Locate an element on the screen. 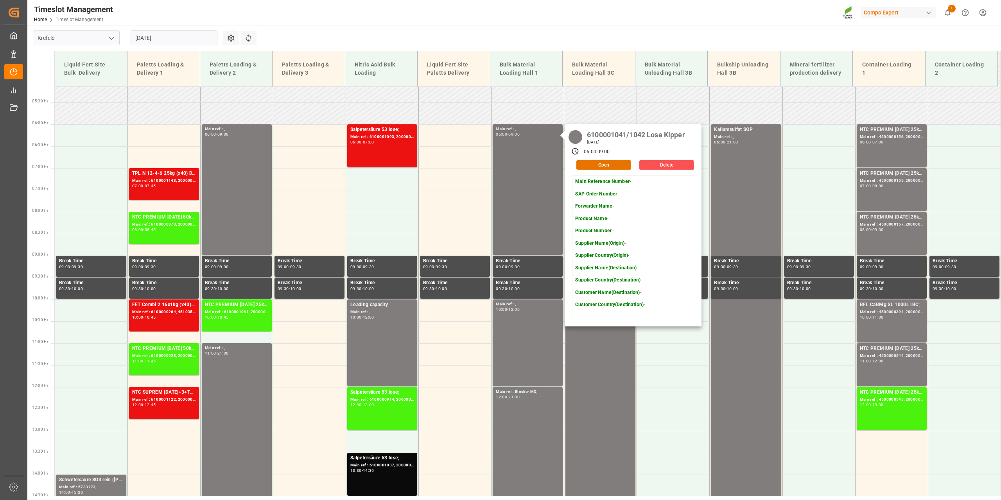 This screenshot has width=1001, height=500. span: 12:00 Hr is located at coordinates (40, 386).